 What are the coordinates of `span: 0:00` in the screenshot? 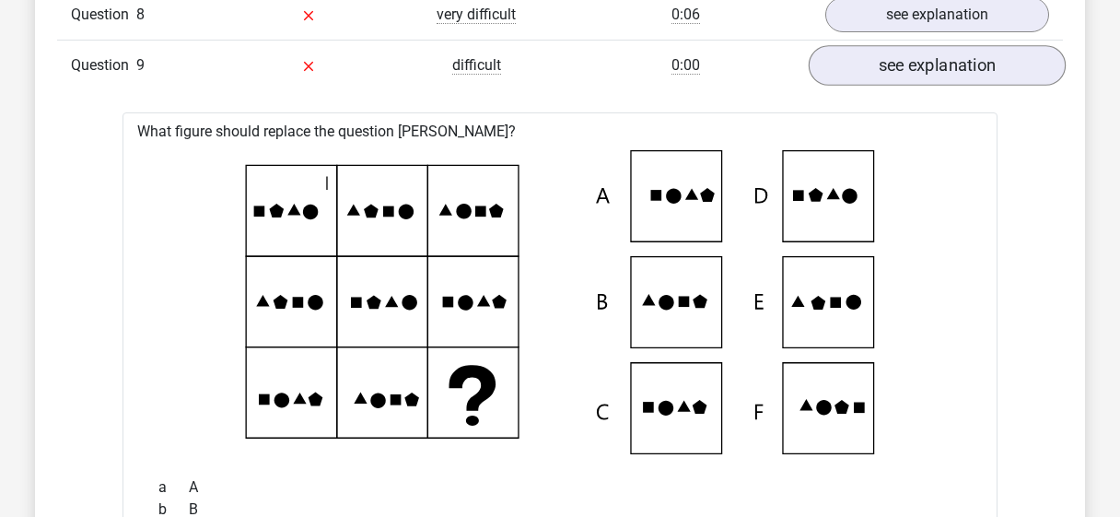 It's located at (685, 65).